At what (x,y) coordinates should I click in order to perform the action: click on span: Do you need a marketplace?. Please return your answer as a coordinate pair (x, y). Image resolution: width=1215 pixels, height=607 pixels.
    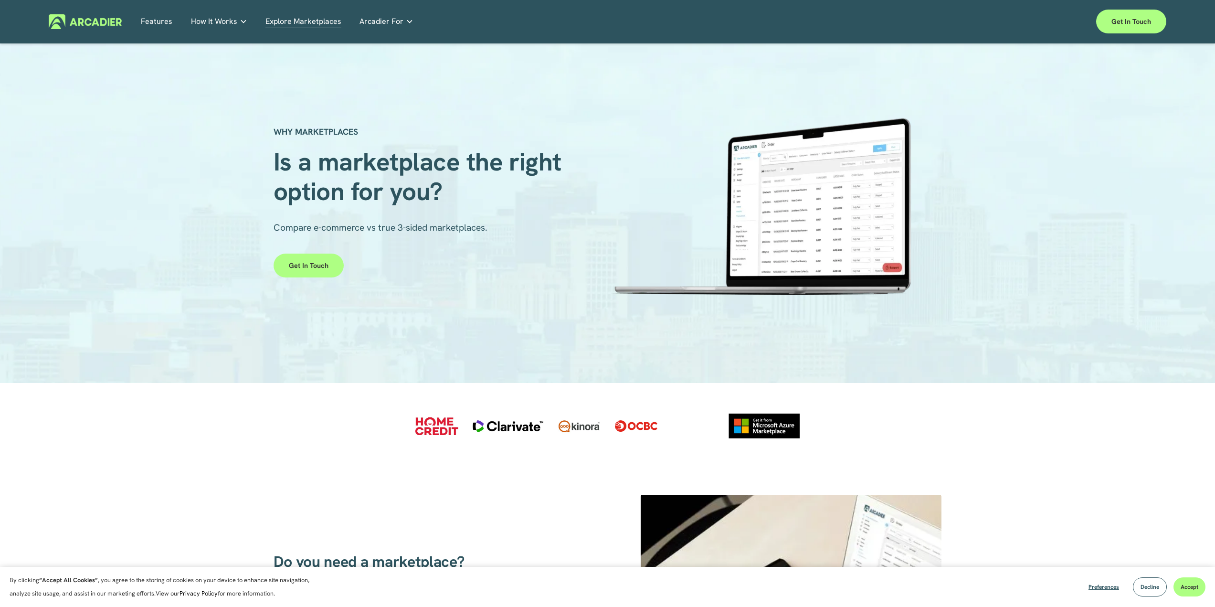
    Looking at the image, I should click on (369, 561).